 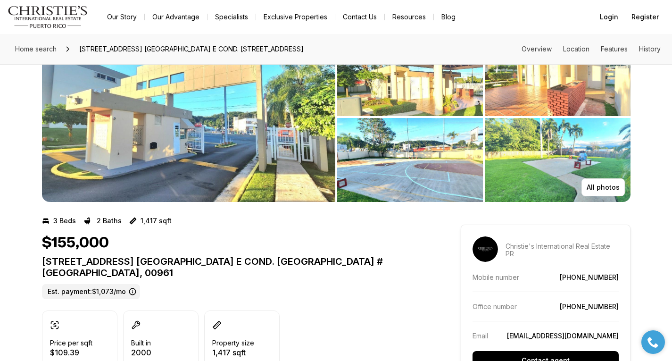 I want to click on a: Exclusive Properties, so click(x=295, y=17).